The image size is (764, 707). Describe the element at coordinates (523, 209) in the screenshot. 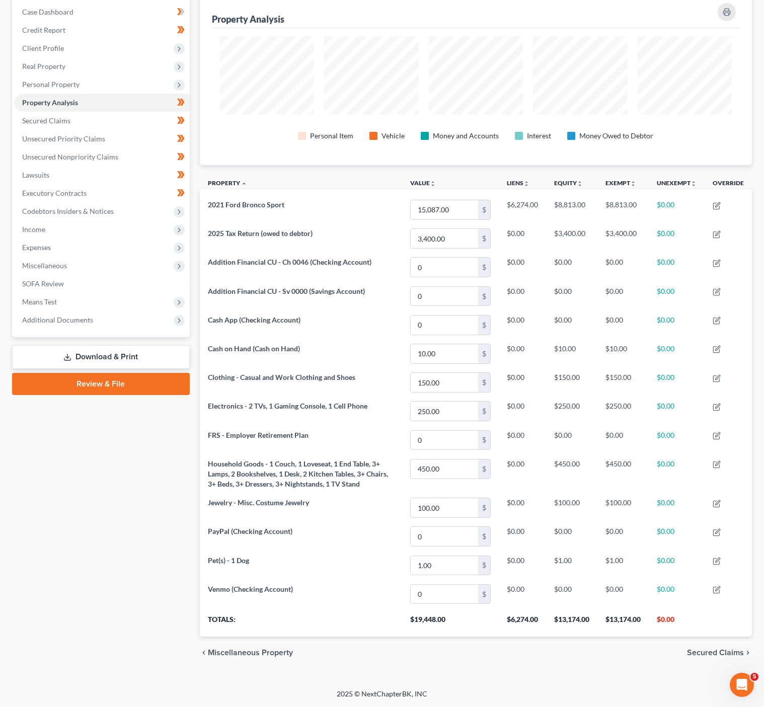

I see `td: $6,274.00` at that location.